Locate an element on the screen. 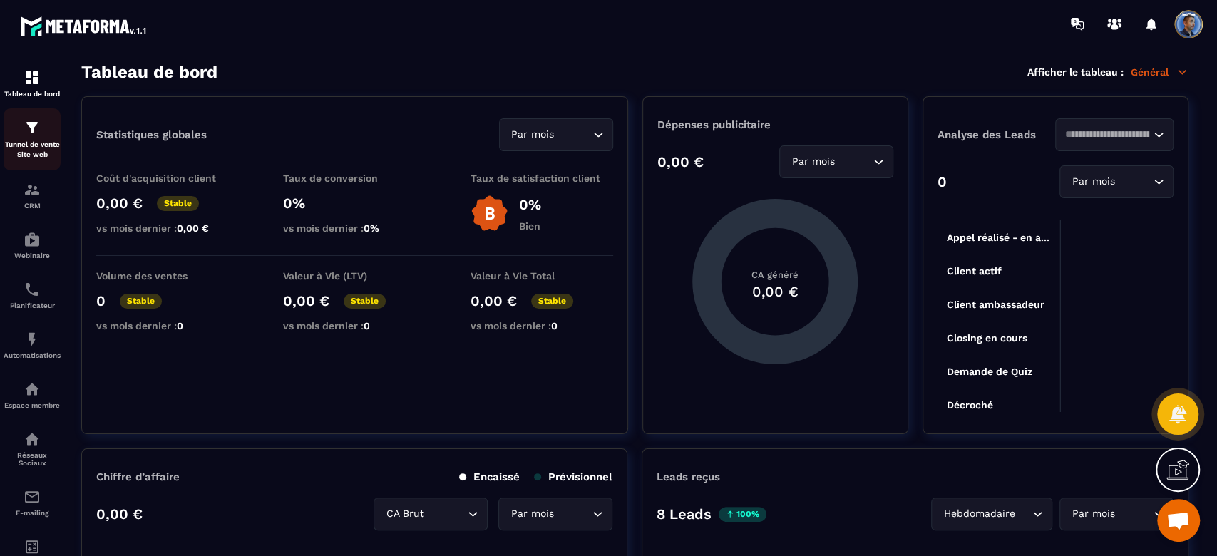 The width and height of the screenshot is (1217, 556). p: Général is located at coordinates (1160, 72).